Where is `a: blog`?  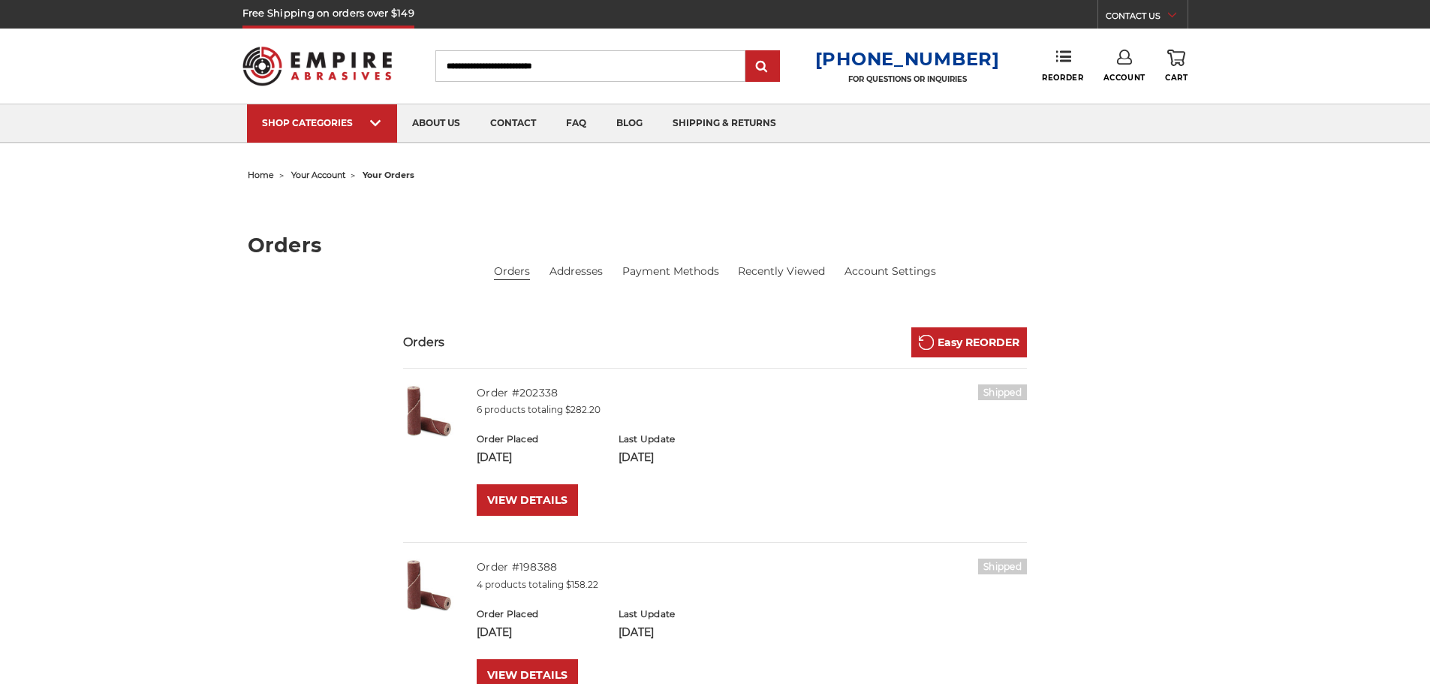
a: blog is located at coordinates (629, 123).